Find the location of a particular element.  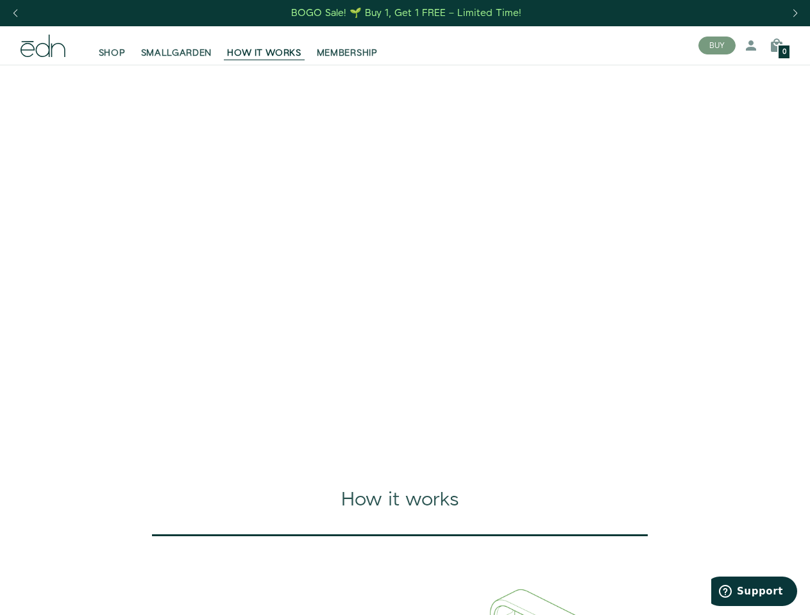

div: How it works is located at coordinates (399, 500).